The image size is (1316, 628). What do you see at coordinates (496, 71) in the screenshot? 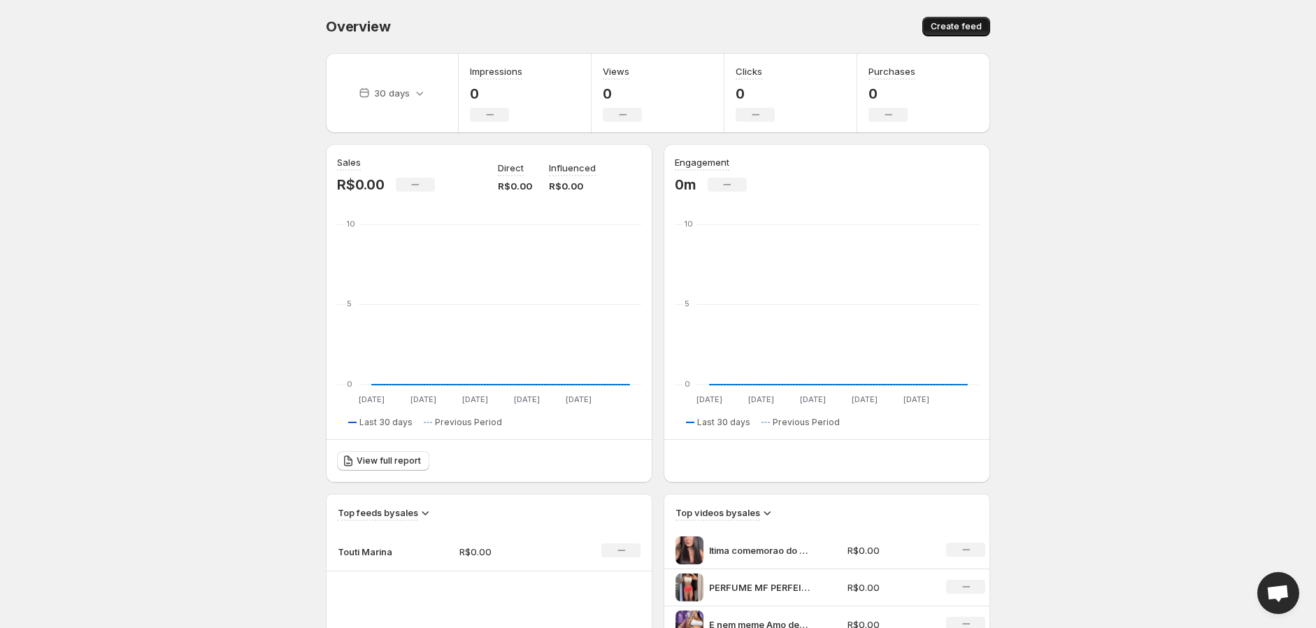
I see `h3: Impressions` at bounding box center [496, 71].